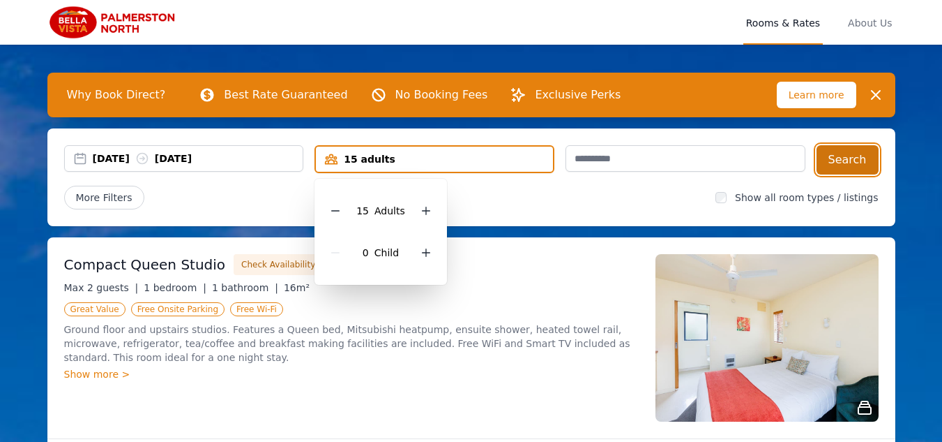 The width and height of the screenshot is (942, 442). What do you see at coordinates (366, 253) in the screenshot?
I see `span: 0` at bounding box center [366, 253].